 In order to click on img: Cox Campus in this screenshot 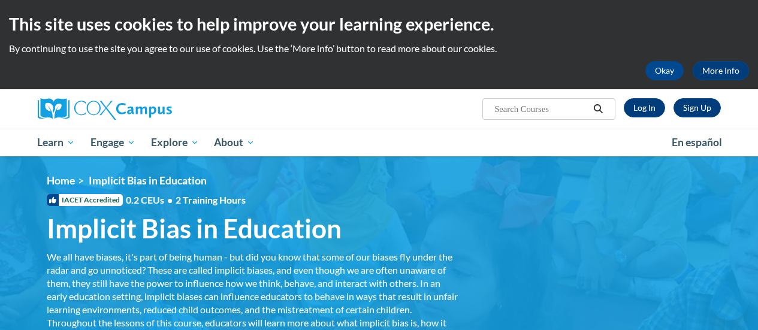, I will do `click(105, 109)`.